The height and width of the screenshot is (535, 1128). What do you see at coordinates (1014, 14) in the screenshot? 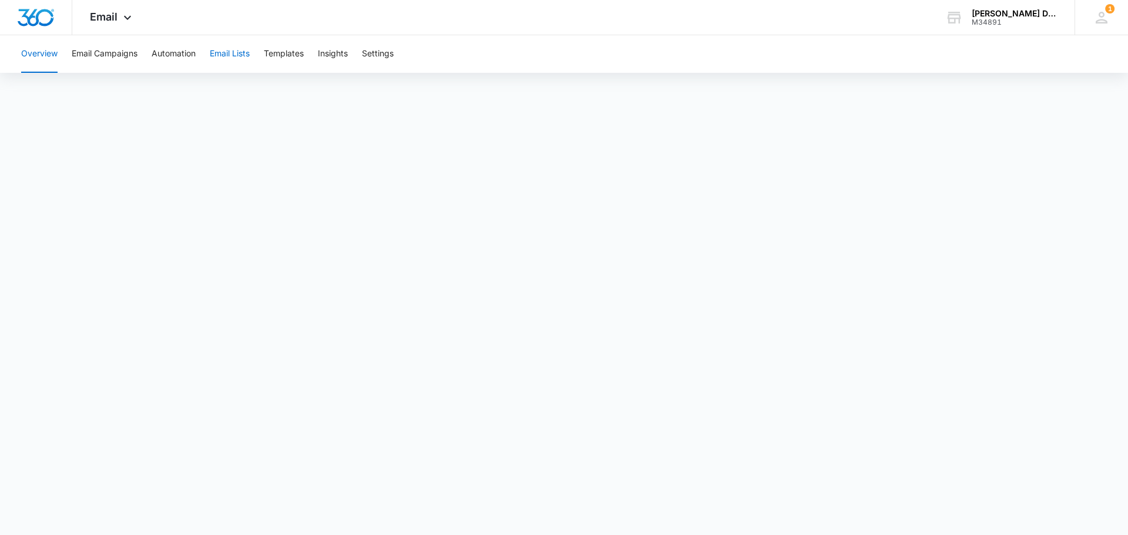
I see `div: account name` at bounding box center [1014, 14].